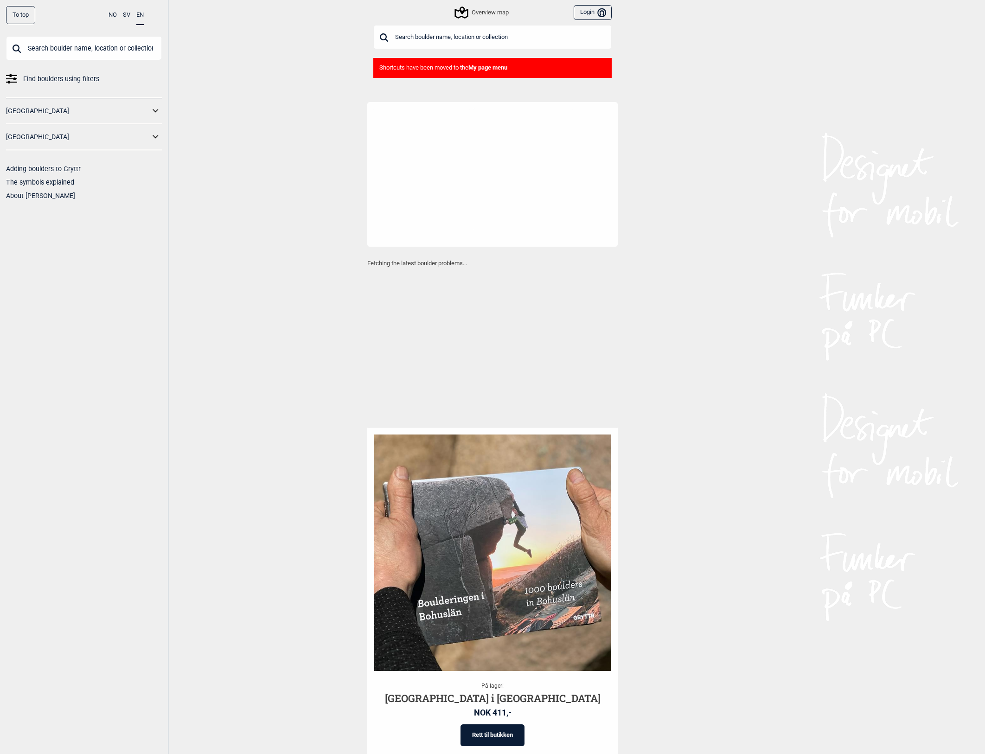  Describe the element at coordinates (492, 68) in the screenshot. I see `div: Shortcuts have been moved to the` at that location.